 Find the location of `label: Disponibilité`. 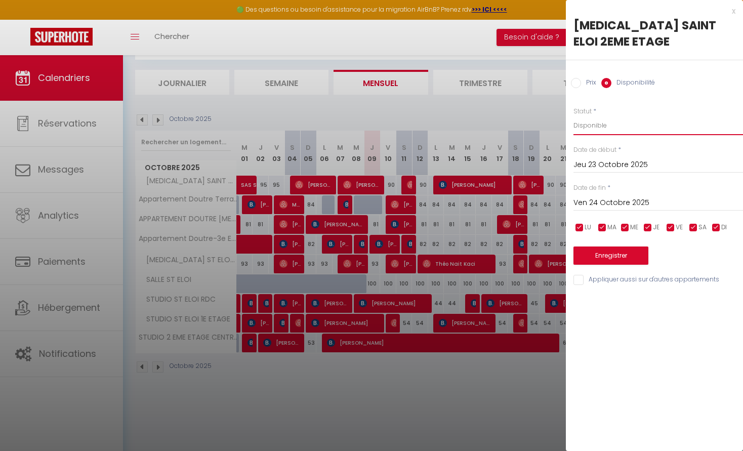

label: Disponibilité is located at coordinates (634, 84).